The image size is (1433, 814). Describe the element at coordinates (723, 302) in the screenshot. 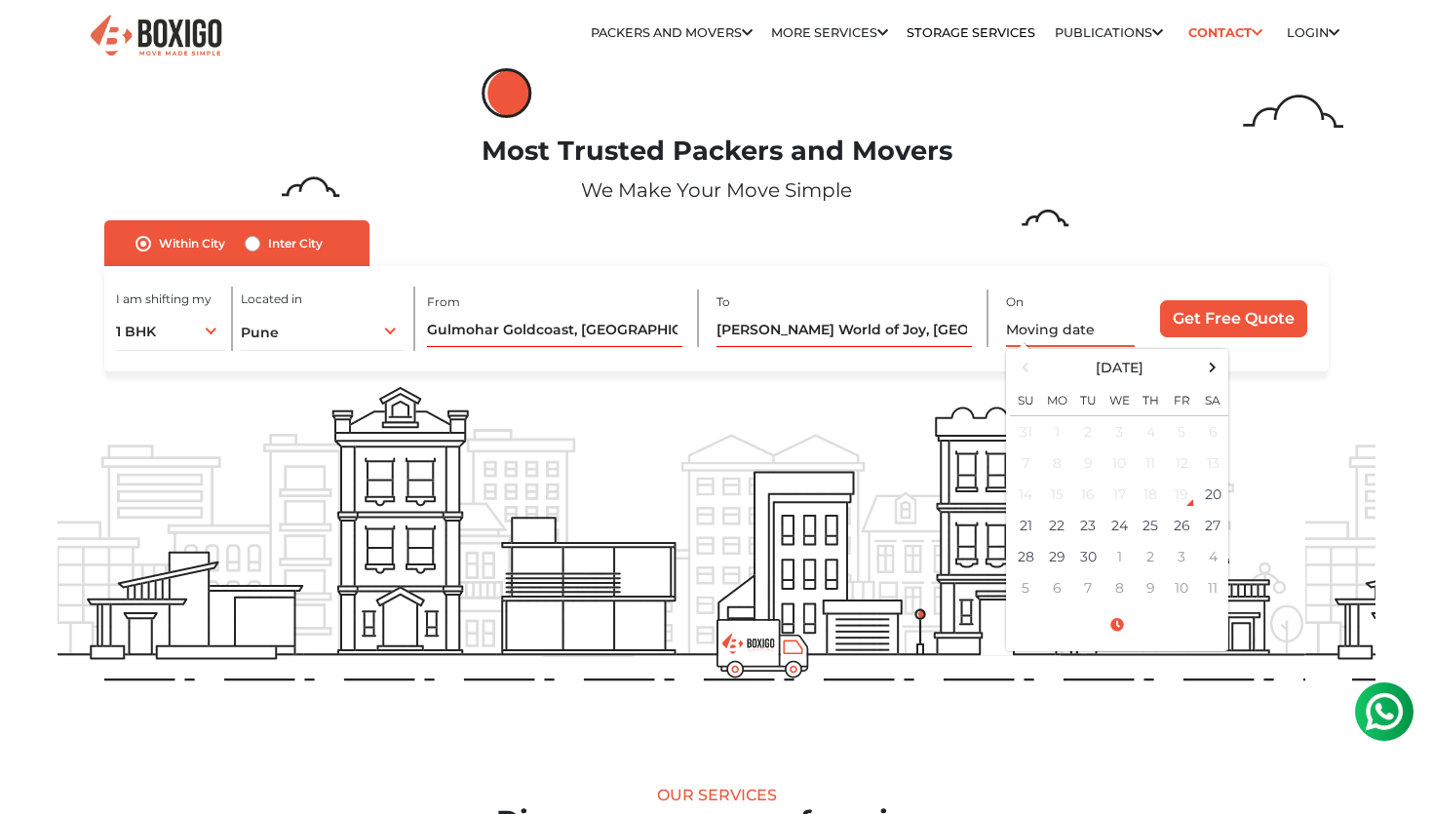

I see `label: To` at that location.